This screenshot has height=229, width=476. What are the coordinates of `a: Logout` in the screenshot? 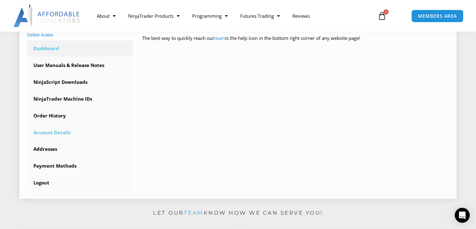 It's located at (80, 183).